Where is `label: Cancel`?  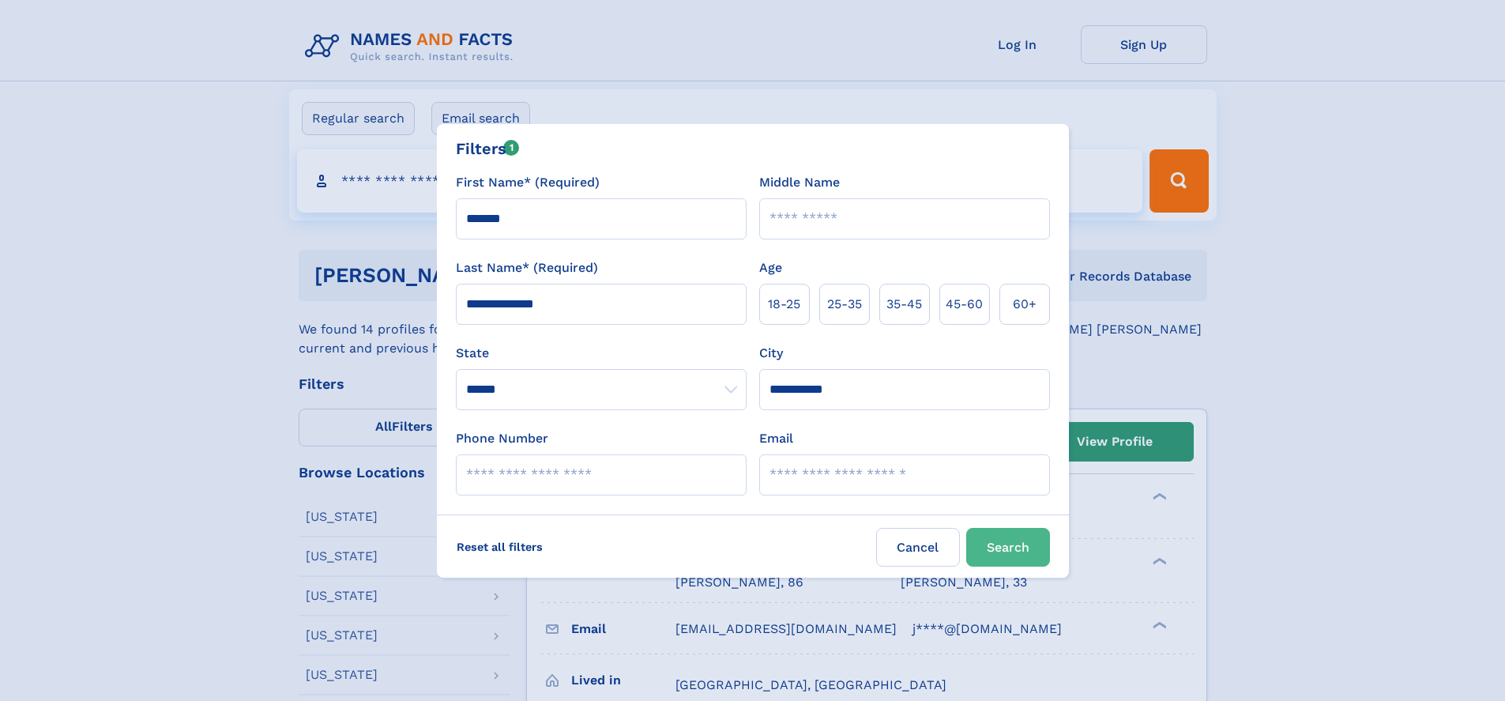
label: Cancel is located at coordinates (918, 547).